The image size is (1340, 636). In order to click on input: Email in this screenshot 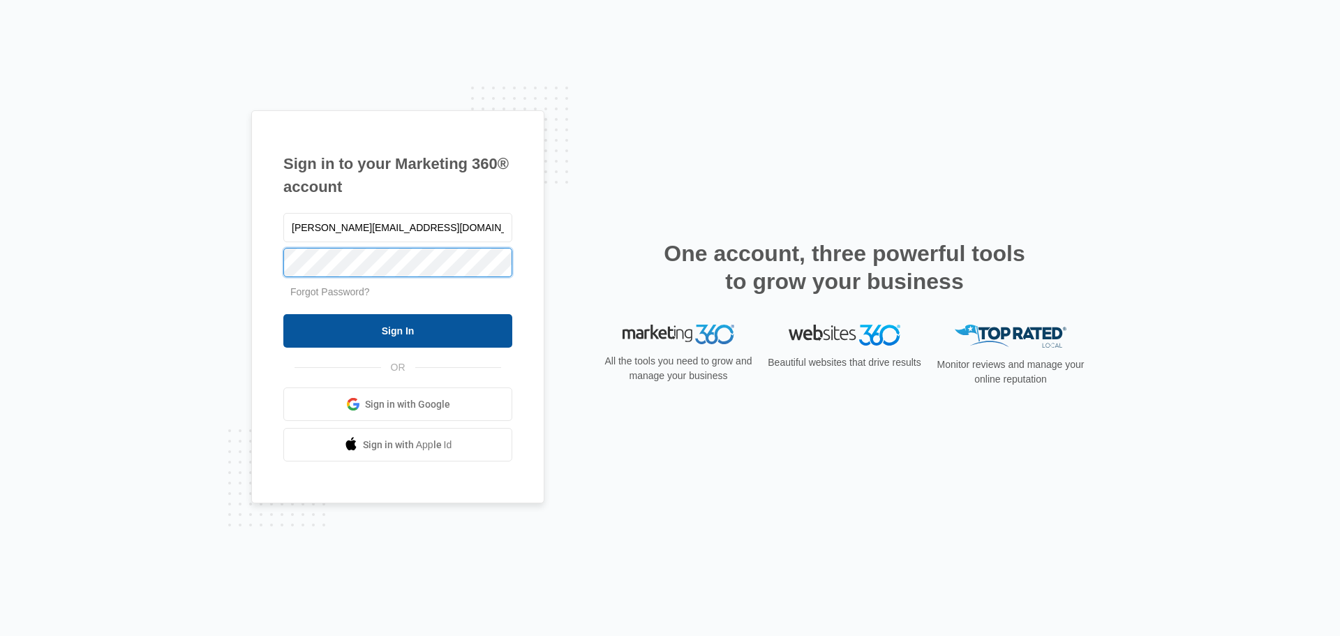, I will do `click(398, 228)`.